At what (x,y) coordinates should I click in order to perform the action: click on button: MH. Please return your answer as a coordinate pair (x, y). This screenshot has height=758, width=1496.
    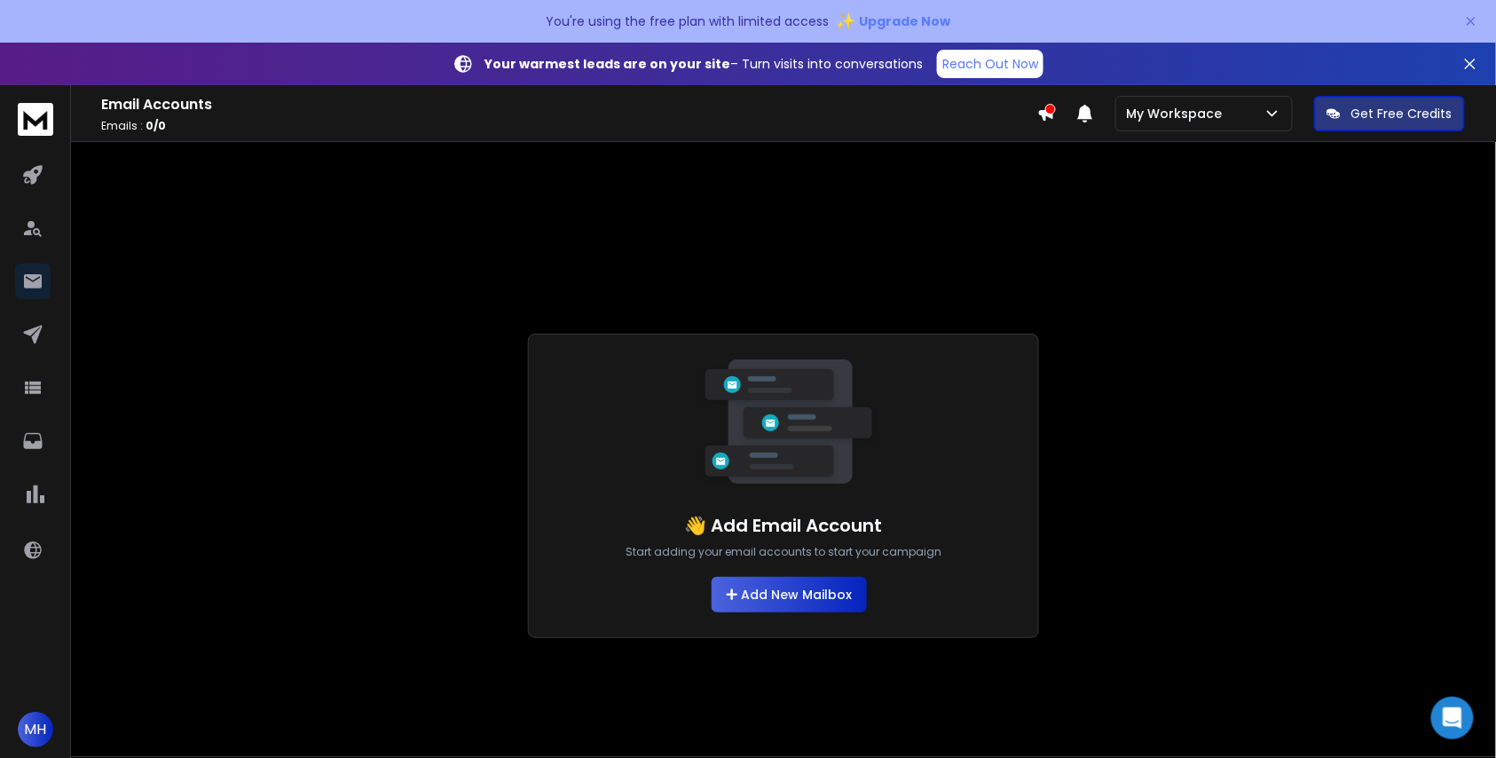
    Looking at the image, I should click on (35, 729).